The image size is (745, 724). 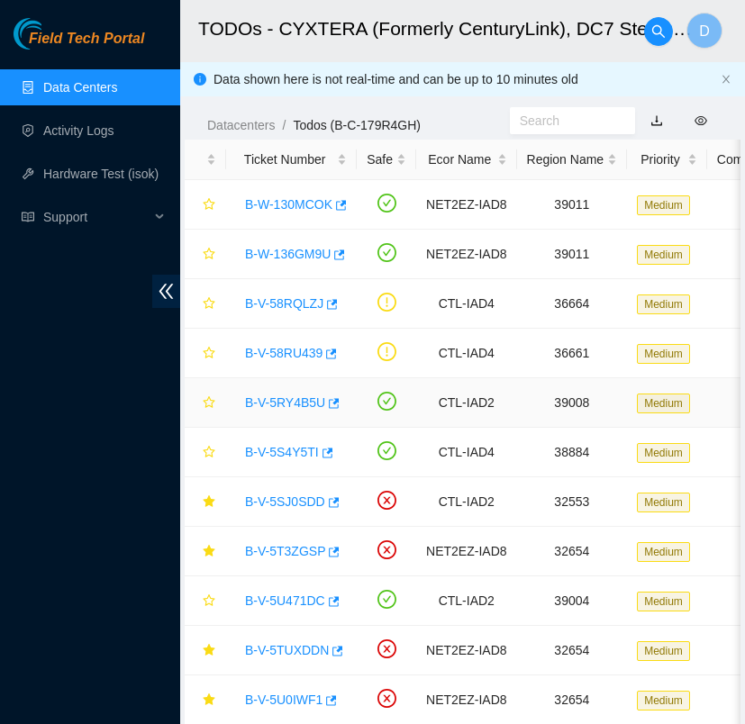 I want to click on span: search, so click(x=658, y=32).